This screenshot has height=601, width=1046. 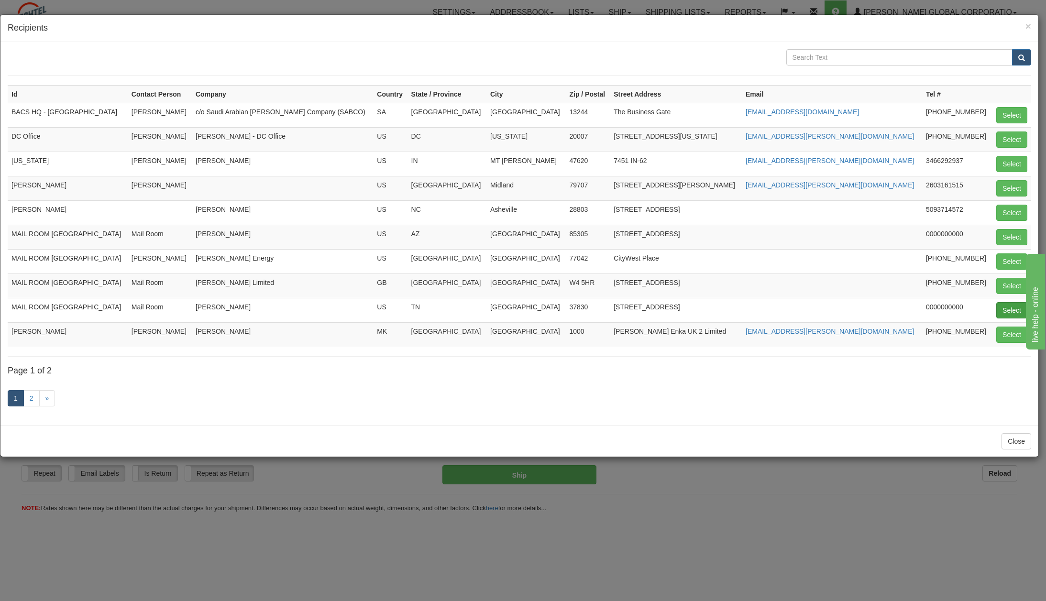 I want to click on td: Midland, so click(x=526, y=188).